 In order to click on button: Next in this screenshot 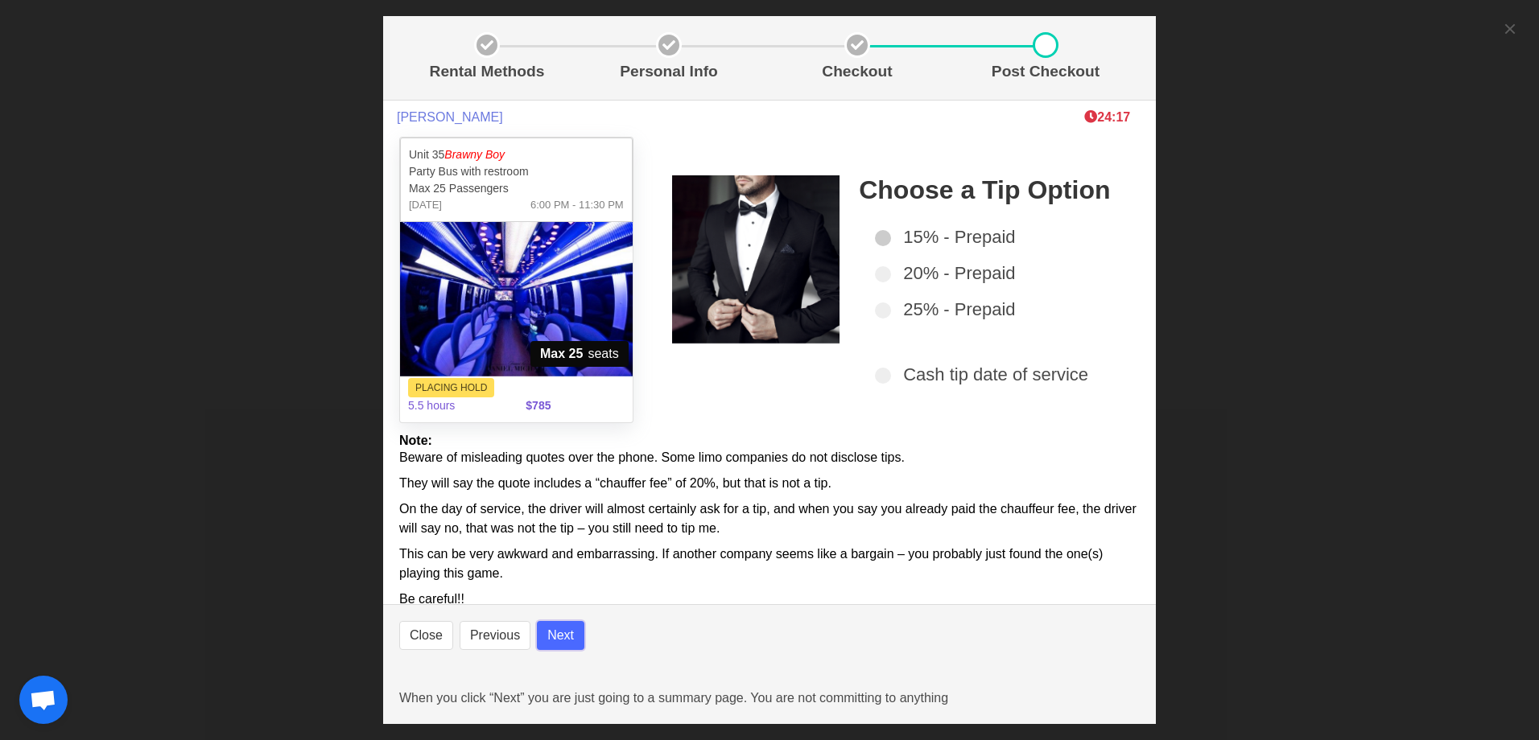, I will do `click(560, 636)`.